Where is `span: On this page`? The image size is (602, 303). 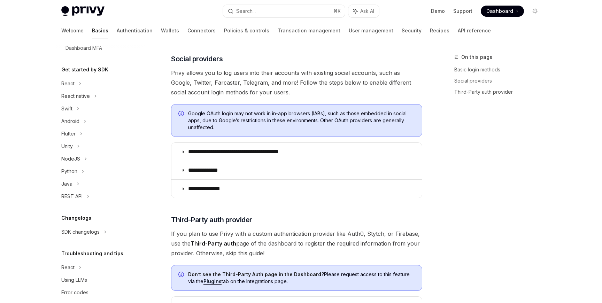 span: On this page is located at coordinates (477, 57).